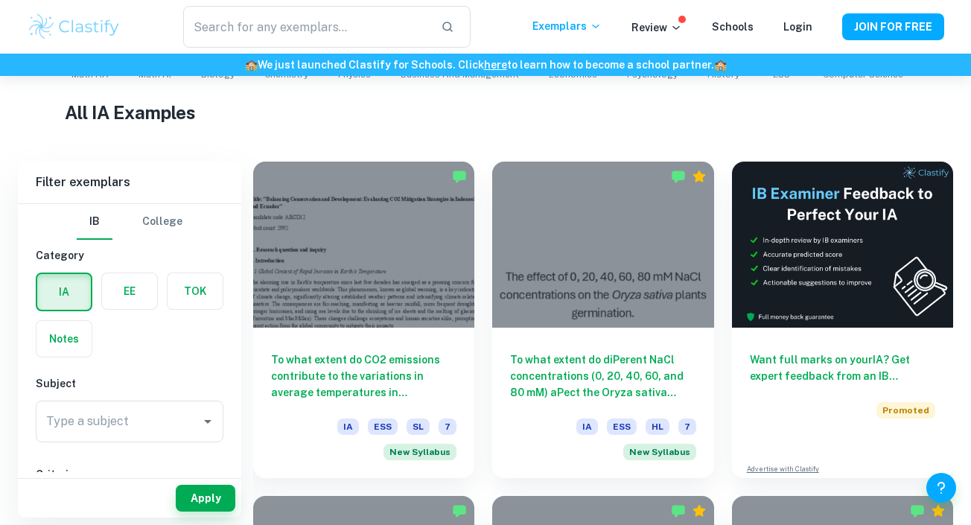 The width and height of the screenshot is (971, 525). Describe the element at coordinates (603, 376) in the screenshot. I see `h6: To what extent do diPerent NaCl concentrations (0, 20, 40, 60, and 80 mM) aPect the Oryza sativa ...` at that location.